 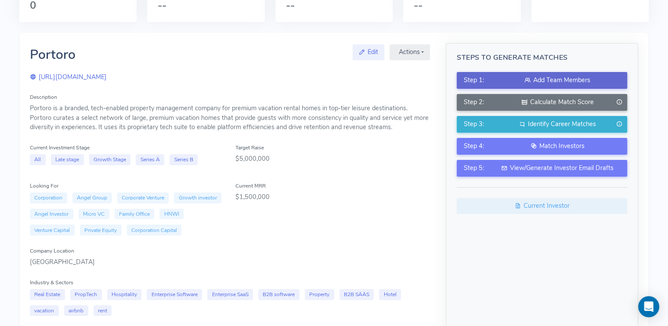 What do you see at coordinates (124, 294) in the screenshot?
I see `span: Hospitality` at bounding box center [124, 294].